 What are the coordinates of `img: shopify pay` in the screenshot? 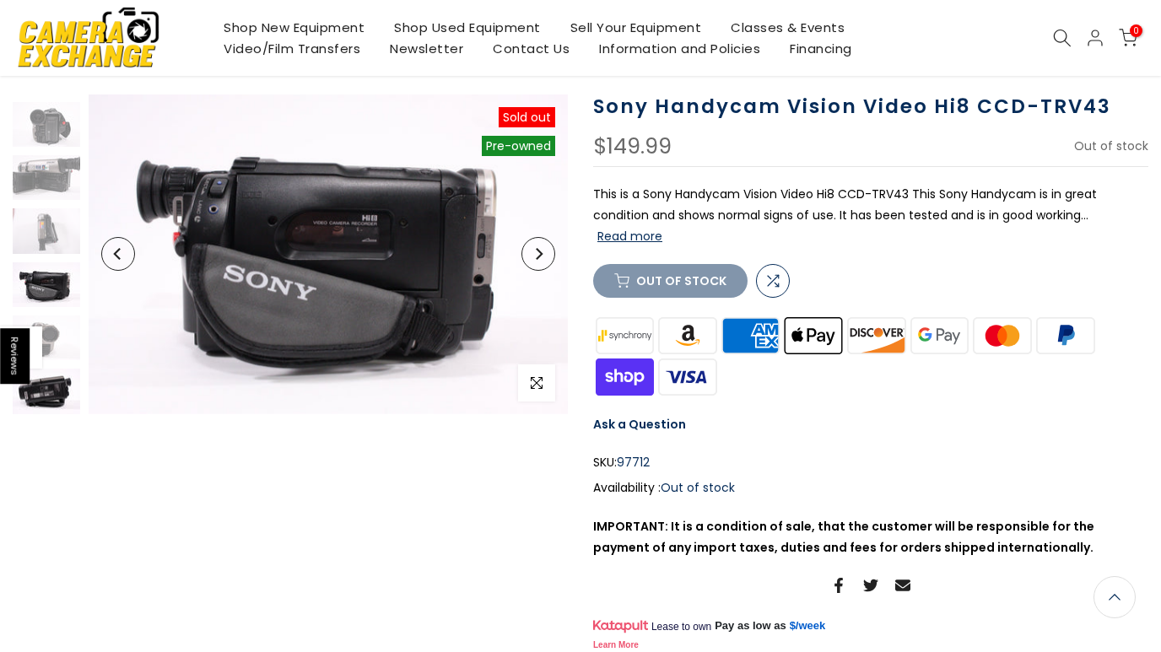 It's located at (625, 376).